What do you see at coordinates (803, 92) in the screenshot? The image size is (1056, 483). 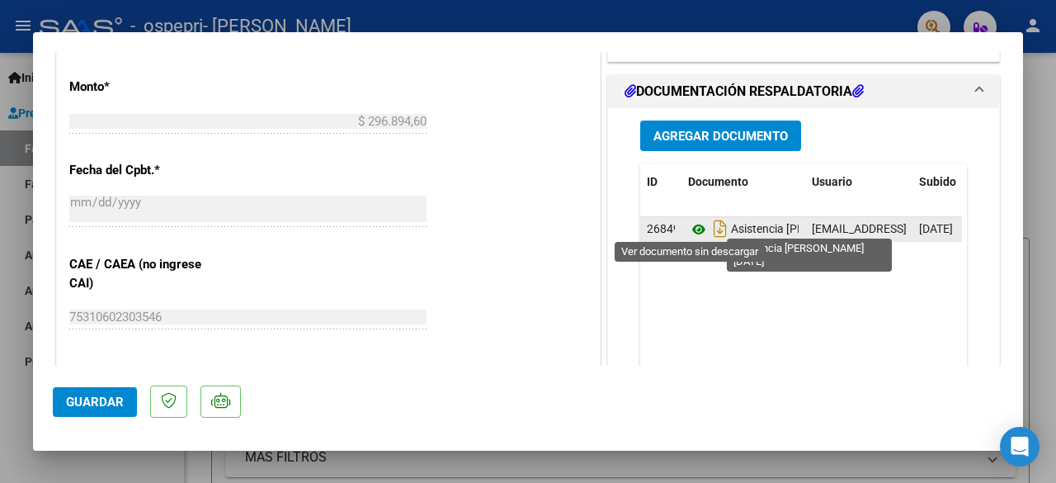 I see `mat-expansion-panel-header: DOCUMENTACIÓN RESPALDATORIA` at bounding box center [803, 92].